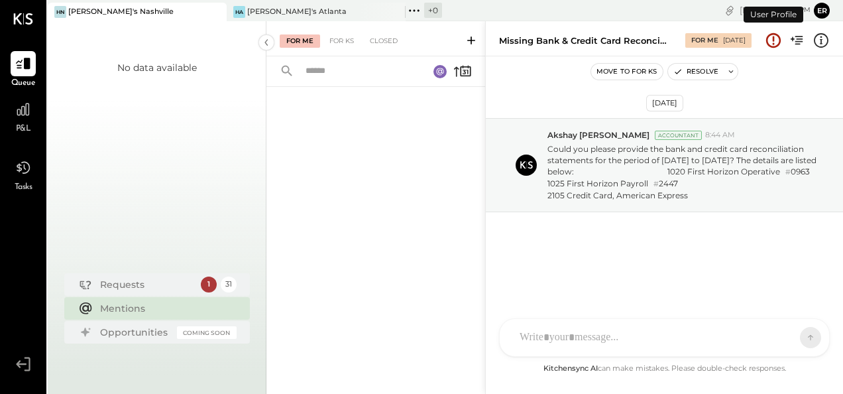 The width and height of the screenshot is (843, 394). Describe the element at coordinates (730, 10) in the screenshot. I see `div: copy link` at that location.